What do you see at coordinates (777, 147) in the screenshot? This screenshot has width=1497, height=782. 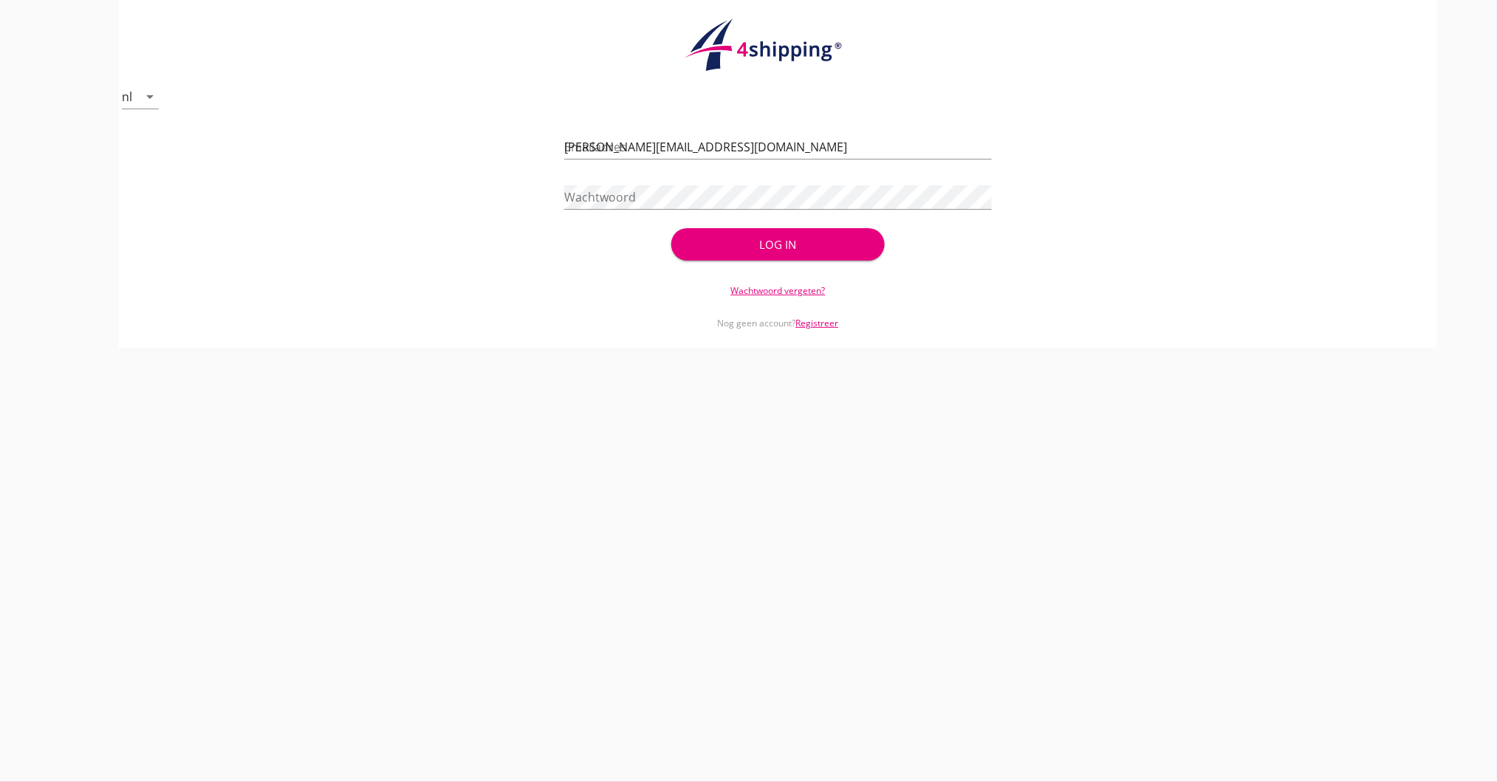 I see `input: Emailadres` at bounding box center [777, 147].